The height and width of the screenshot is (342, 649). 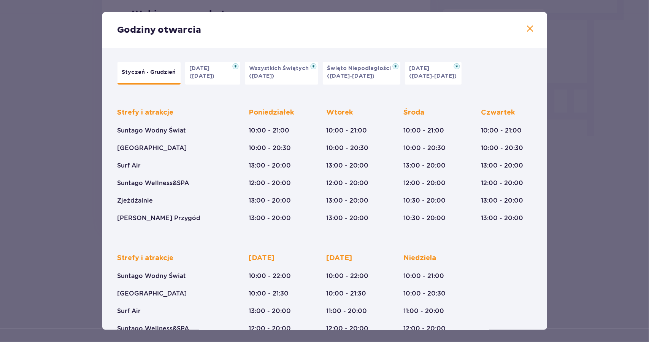 I want to click on p: Wtorek, so click(x=340, y=113).